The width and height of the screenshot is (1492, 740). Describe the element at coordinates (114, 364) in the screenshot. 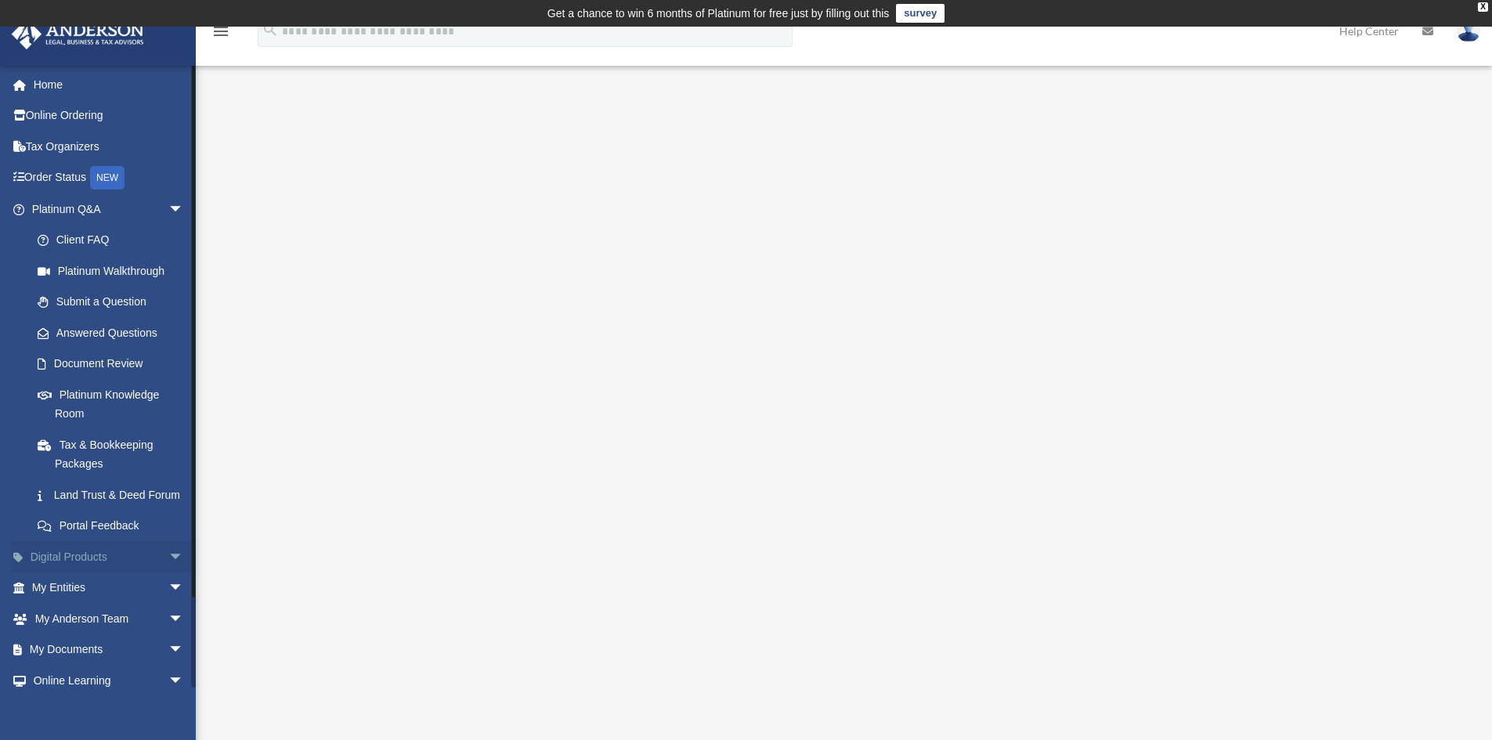

I see `a: Document Review` at that location.